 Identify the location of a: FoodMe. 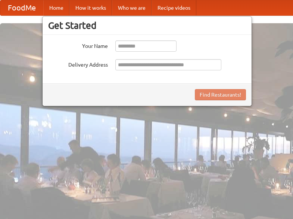
(22, 8).